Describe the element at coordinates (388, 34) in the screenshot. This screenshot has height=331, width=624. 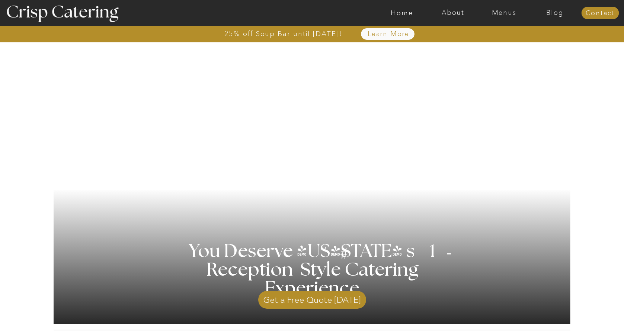
I see `nav: Learn More` at that location.